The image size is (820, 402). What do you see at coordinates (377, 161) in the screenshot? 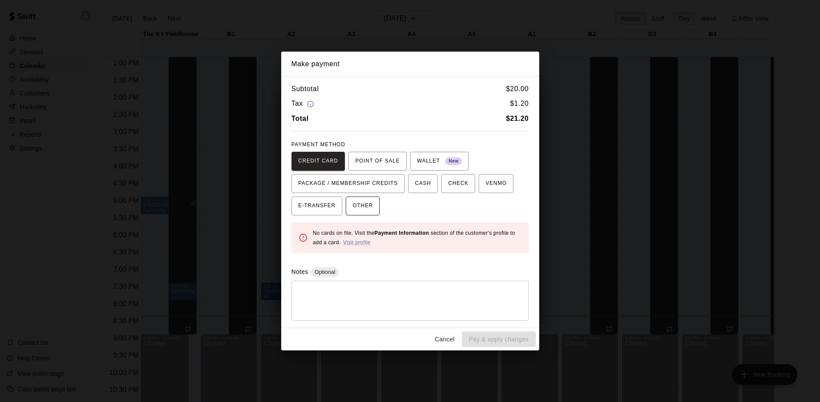
I see `span: POINT OF SALE` at bounding box center [377, 161].